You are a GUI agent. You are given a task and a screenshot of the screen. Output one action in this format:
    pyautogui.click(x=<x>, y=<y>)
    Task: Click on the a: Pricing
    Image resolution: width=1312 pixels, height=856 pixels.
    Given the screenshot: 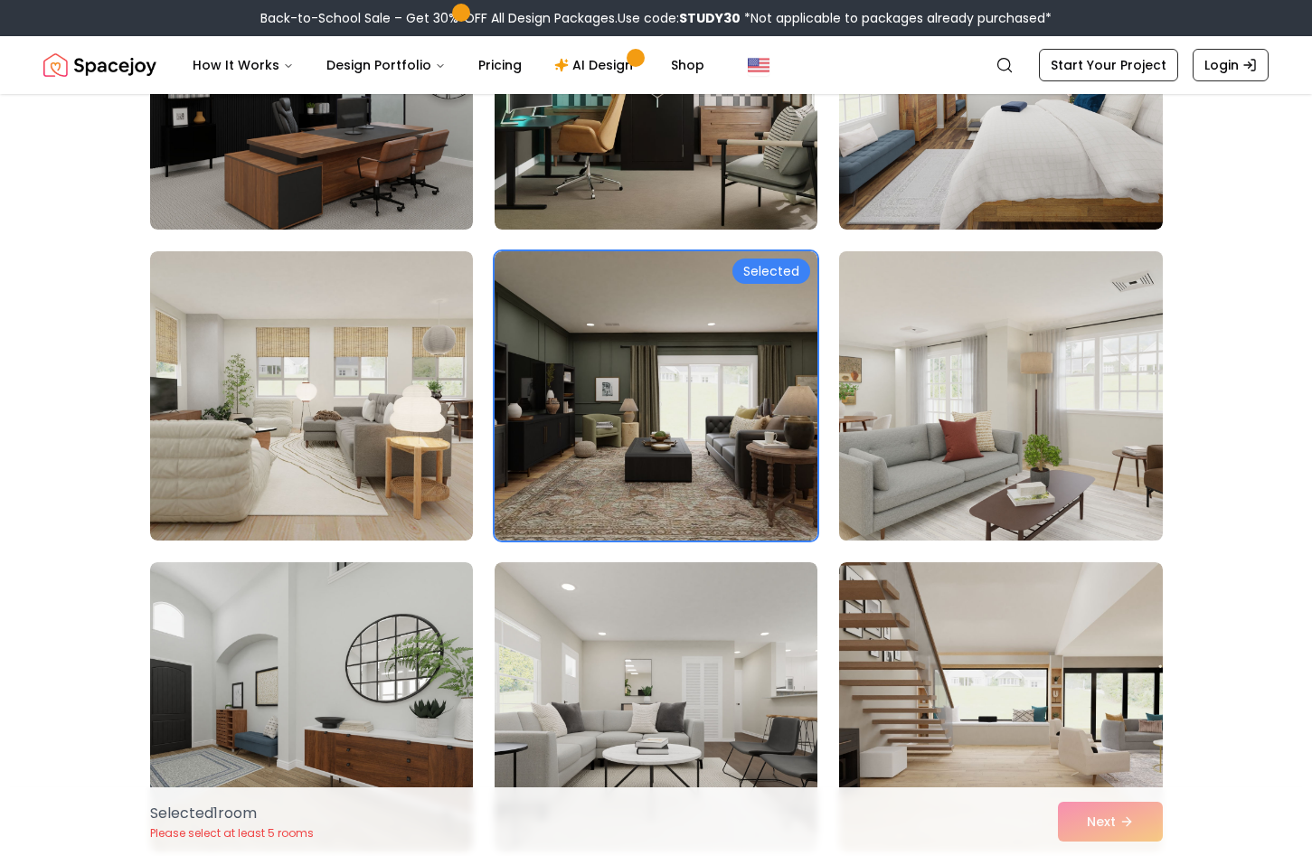 What is the action you would take?
    pyautogui.click(x=500, y=65)
    